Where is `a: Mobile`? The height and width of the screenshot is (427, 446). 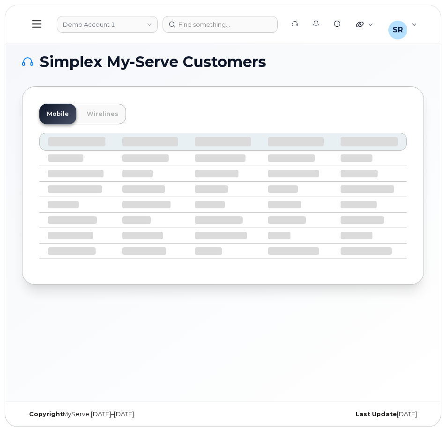 a: Mobile is located at coordinates (58, 114).